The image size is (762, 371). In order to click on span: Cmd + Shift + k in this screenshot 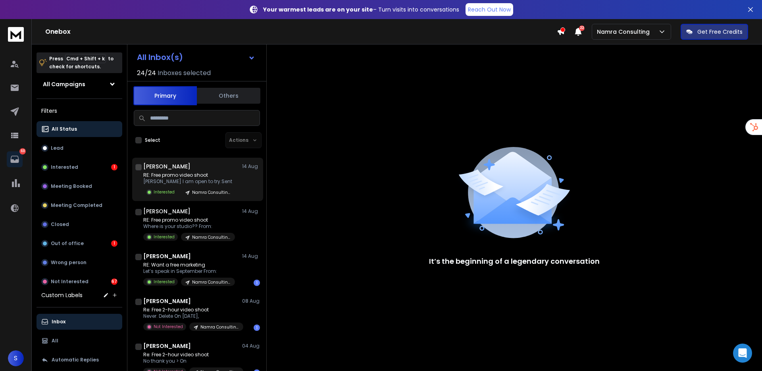, I will do `click(85, 58)`.